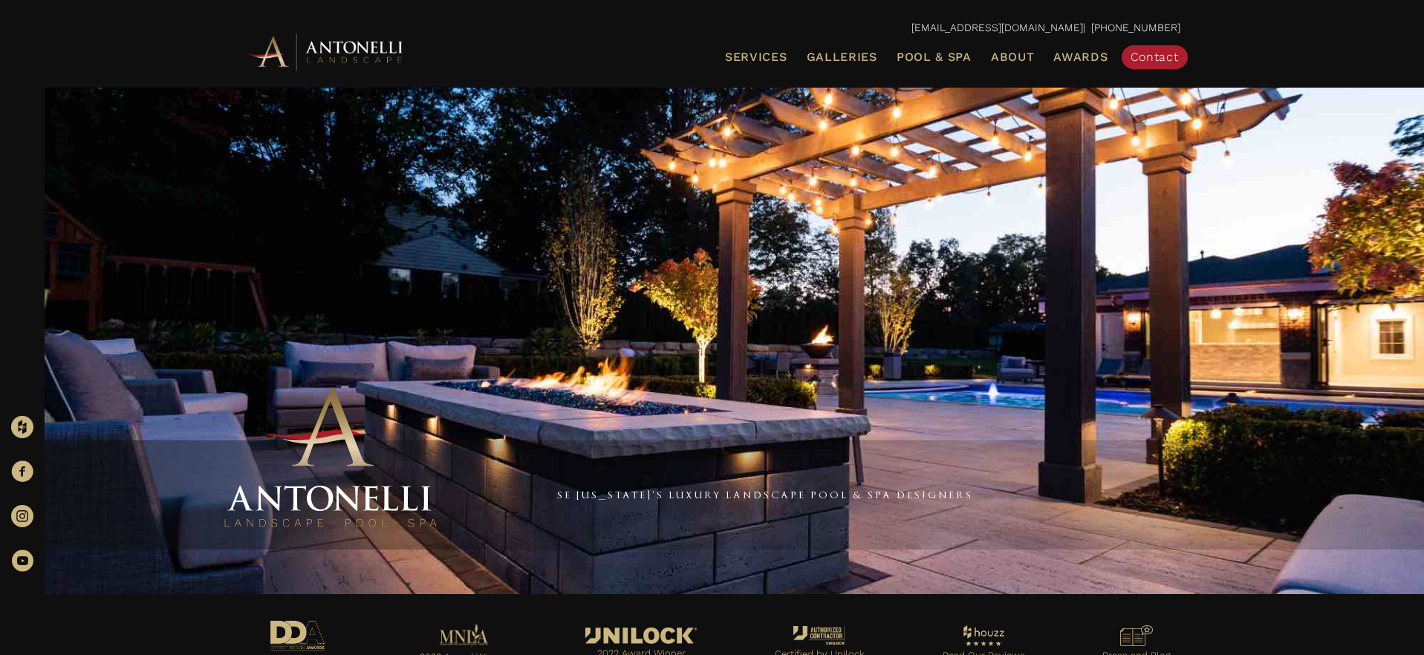 The width and height of the screenshot is (1424, 655). I want to click on span: Services, so click(756, 57).